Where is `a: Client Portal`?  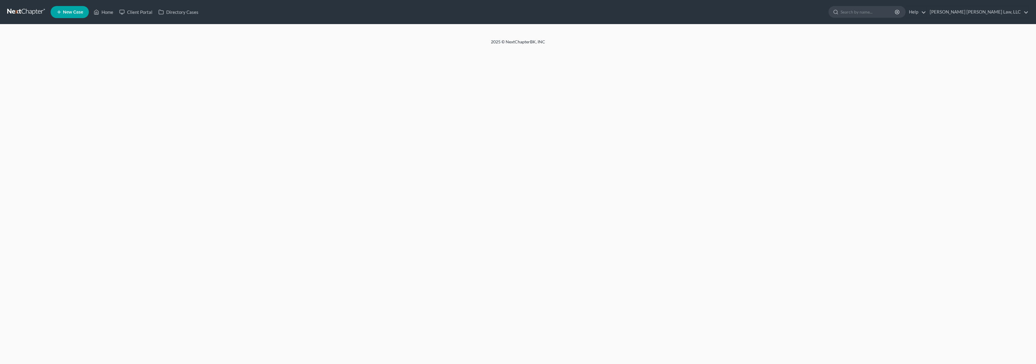 a: Client Portal is located at coordinates (136, 12).